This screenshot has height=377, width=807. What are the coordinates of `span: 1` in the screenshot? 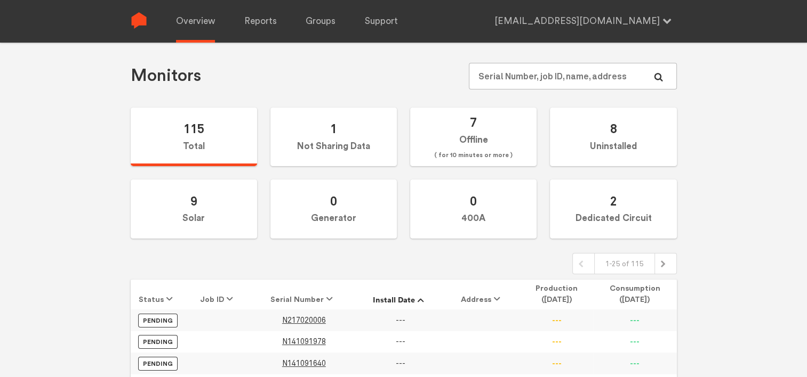 It's located at (333, 128).